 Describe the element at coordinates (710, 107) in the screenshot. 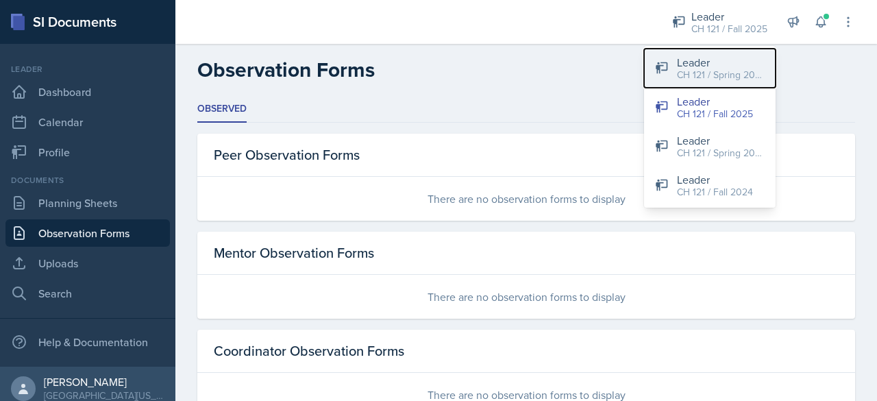

I see `button: Leader CH 121 / Fall 2025` at that location.